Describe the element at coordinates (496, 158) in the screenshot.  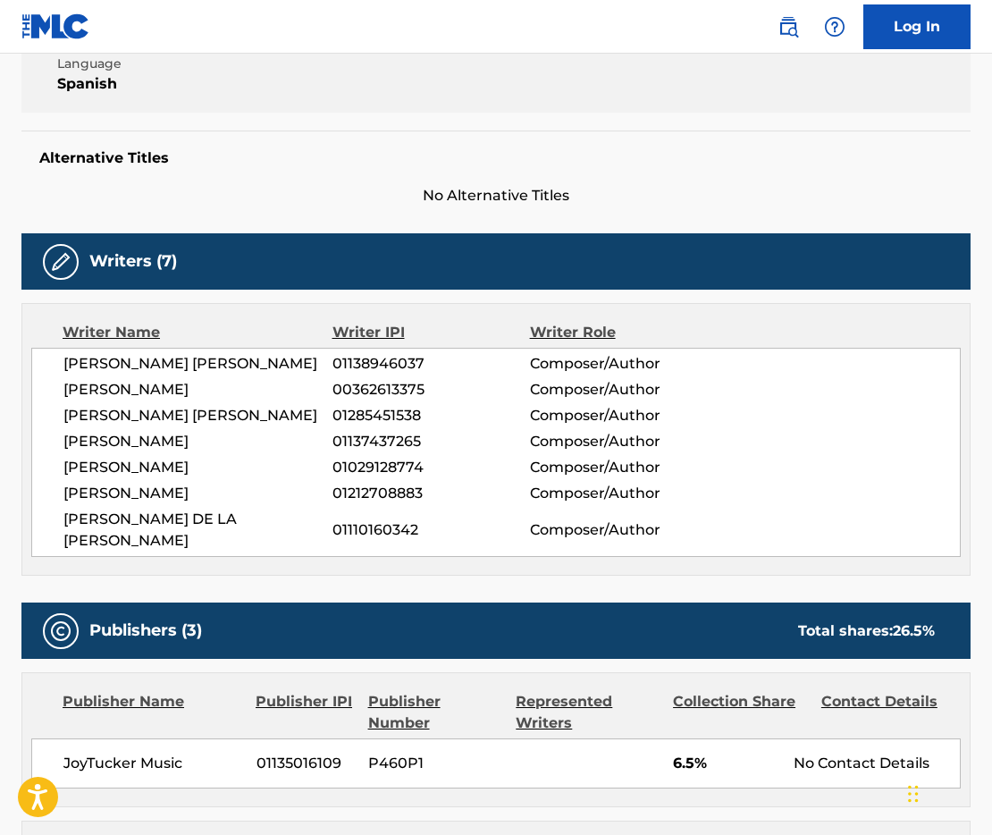
I see `h5: Alternative Titles` at that location.